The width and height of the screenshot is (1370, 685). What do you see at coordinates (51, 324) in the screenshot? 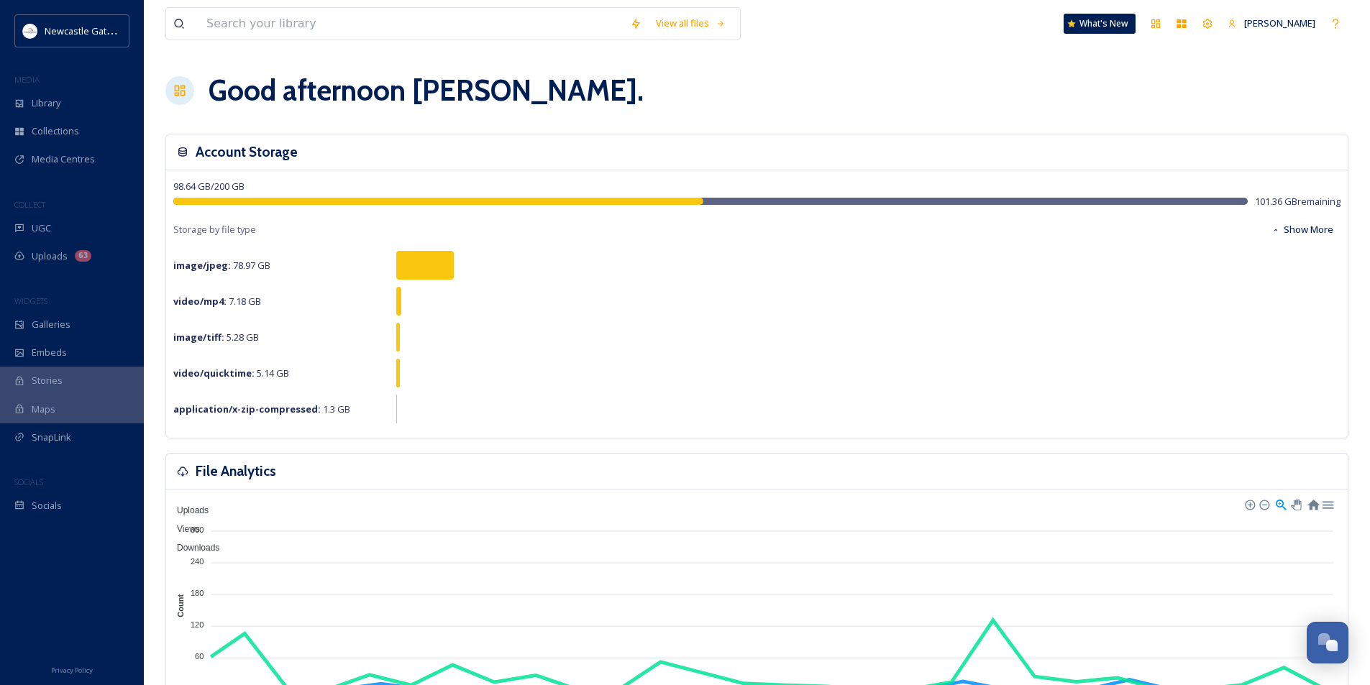
I see `span: Galleries` at bounding box center [51, 324].